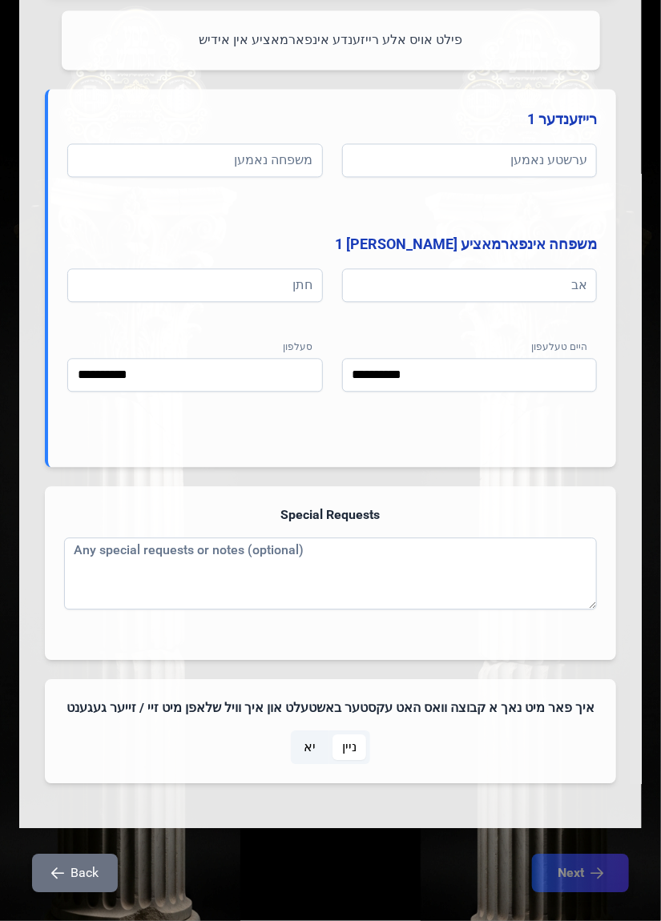  I want to click on h4: Special Requests, so click(330, 516).